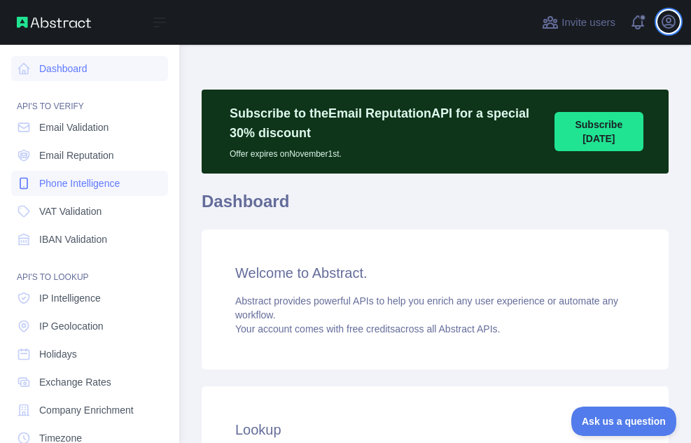  What do you see at coordinates (435, 273) in the screenshot?
I see `h3: Welcome to Abstract.` at bounding box center [435, 273].